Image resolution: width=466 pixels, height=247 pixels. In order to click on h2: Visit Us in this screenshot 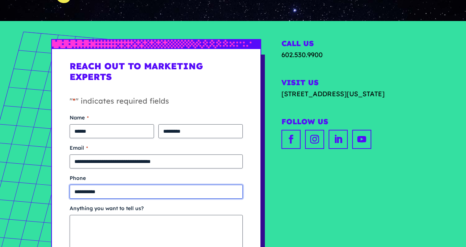, I will do `click(348, 83)`.